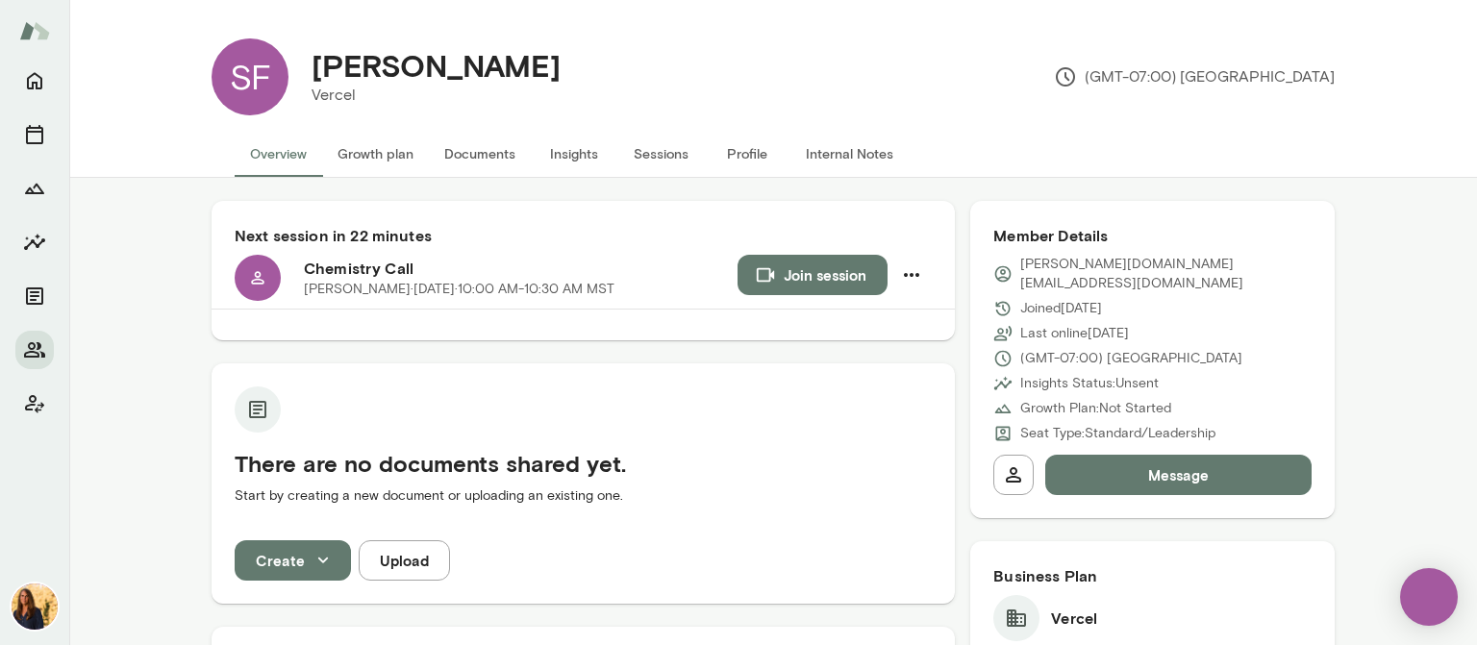  Describe the element at coordinates (520, 268) in the screenshot. I see `h6: Chemistry Call` at that location.